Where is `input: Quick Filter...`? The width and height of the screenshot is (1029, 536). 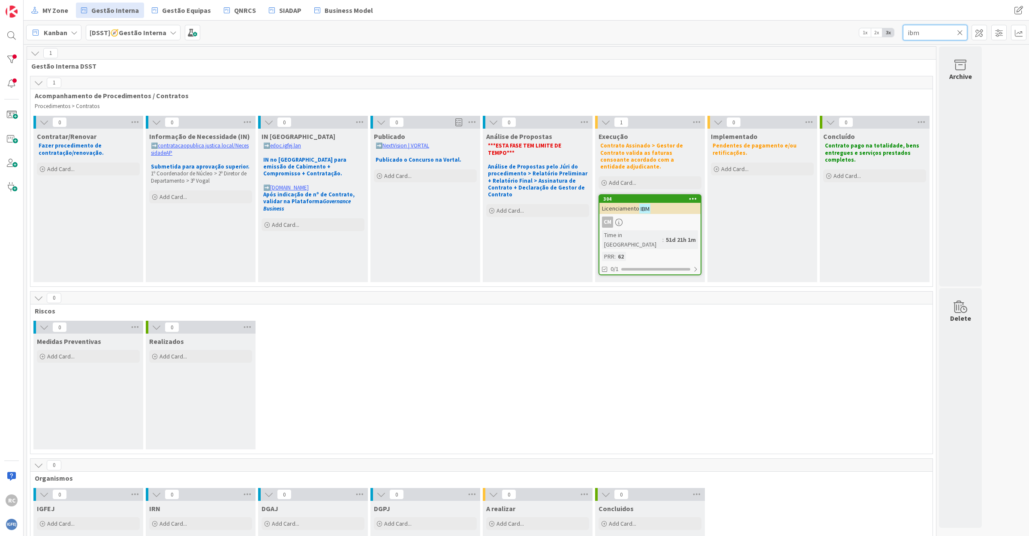 input: Quick Filter... is located at coordinates (935, 33).